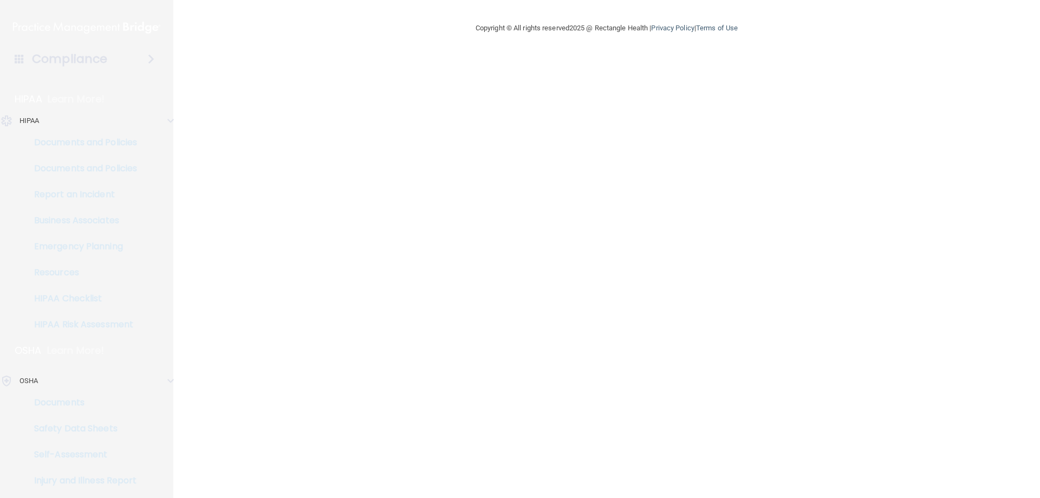 Image resolution: width=1040 pixels, height=498 pixels. I want to click on a: Privacy Policy, so click(672, 28).